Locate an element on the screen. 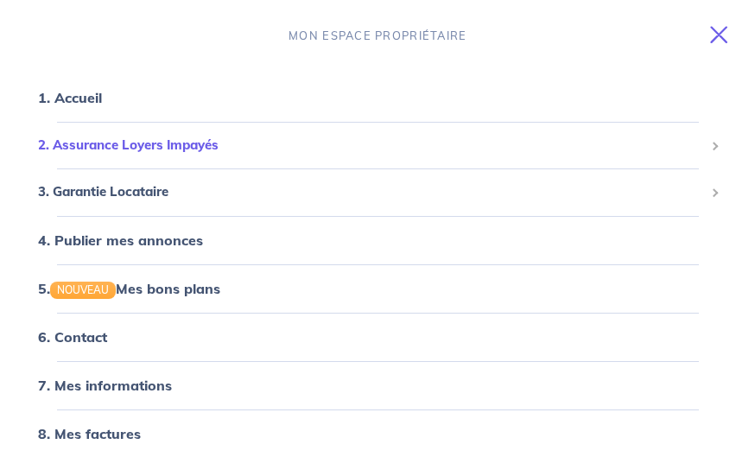 The height and width of the screenshot is (476, 755). button: Toggle navigation is located at coordinates (722, 35).